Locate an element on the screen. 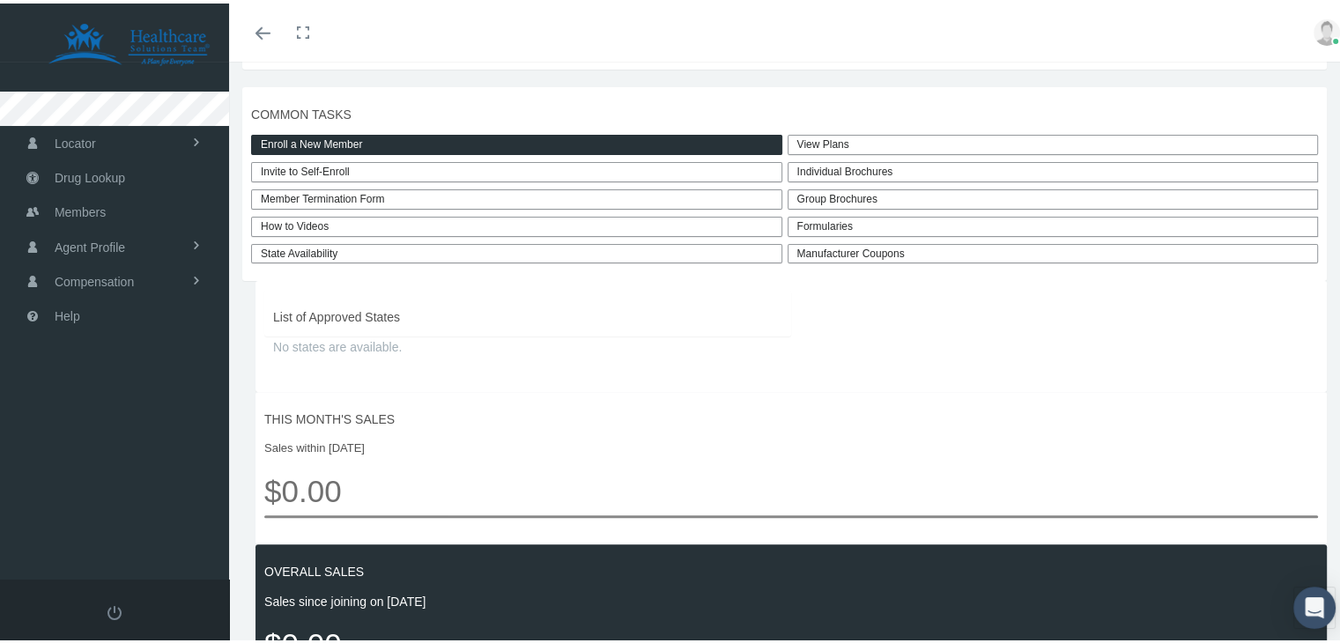 This screenshot has height=643, width=1340. span: Compensation is located at coordinates (94, 278).